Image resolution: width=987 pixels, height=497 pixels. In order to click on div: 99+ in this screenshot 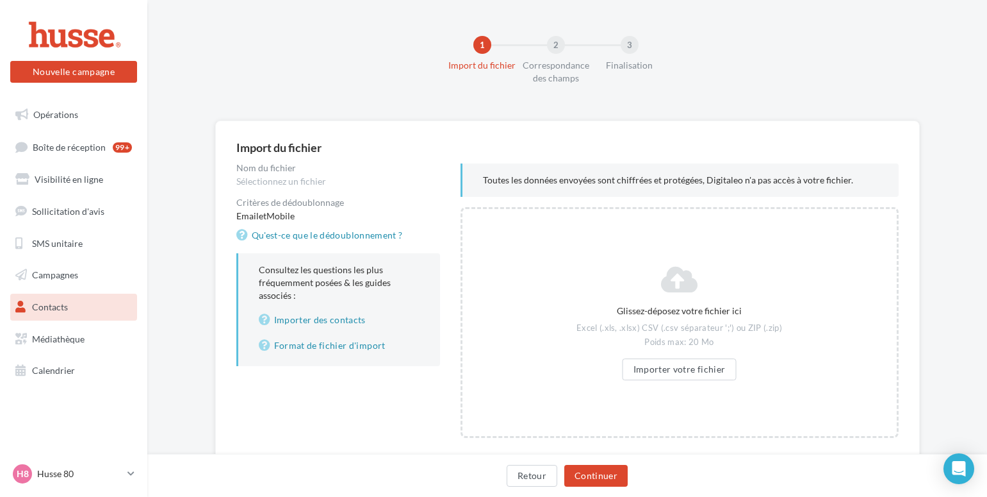, I will do `click(122, 147)`.